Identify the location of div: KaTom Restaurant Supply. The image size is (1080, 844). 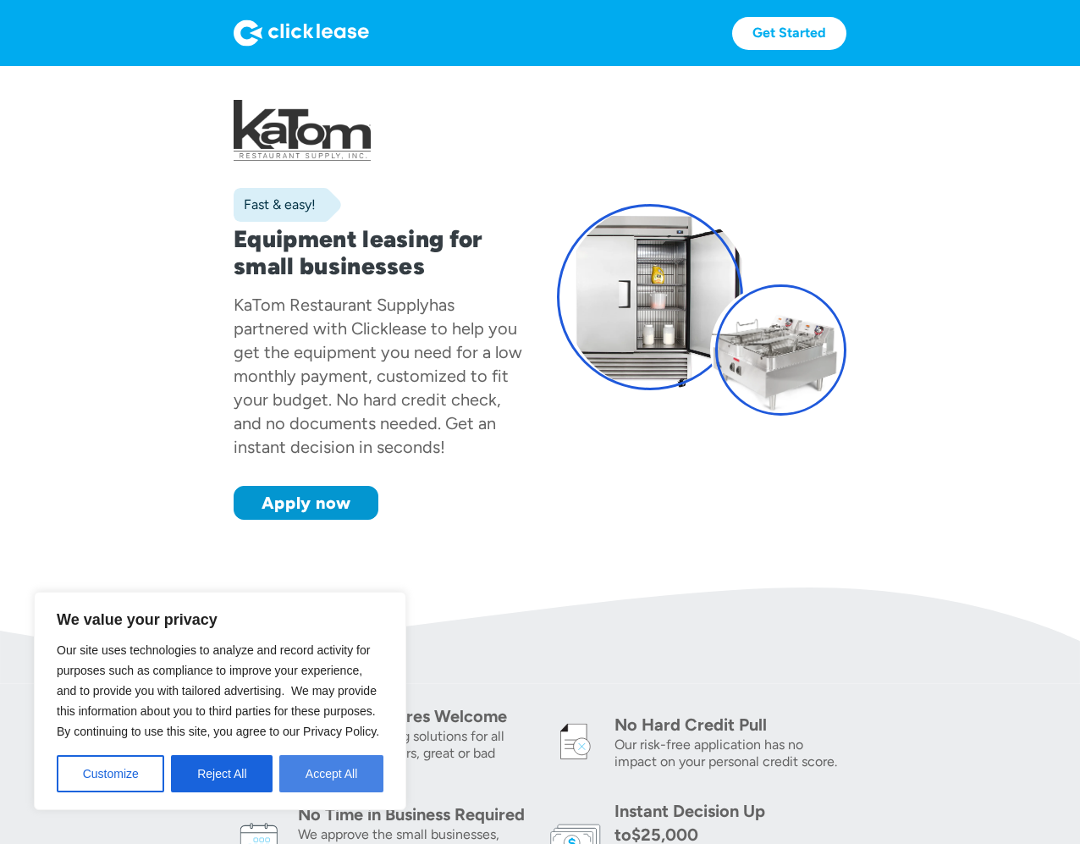
(331, 305).